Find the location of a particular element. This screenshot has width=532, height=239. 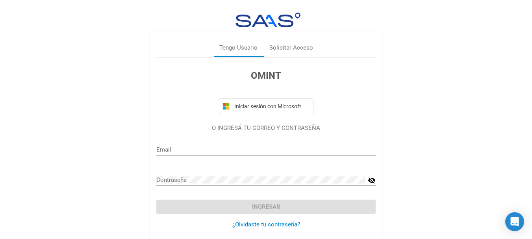

div: Tengo Usuario is located at coordinates (238, 48).